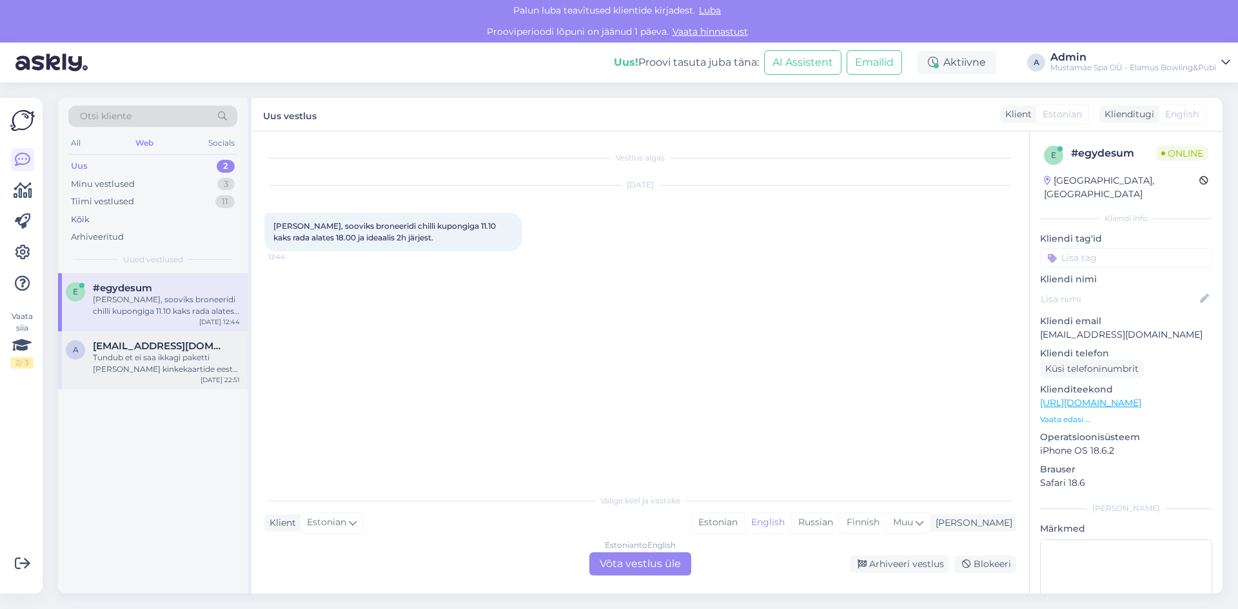 Image resolution: width=1238 pixels, height=609 pixels. What do you see at coordinates (1126, 389) in the screenshot?
I see `p: Klienditeekond` at bounding box center [1126, 389].